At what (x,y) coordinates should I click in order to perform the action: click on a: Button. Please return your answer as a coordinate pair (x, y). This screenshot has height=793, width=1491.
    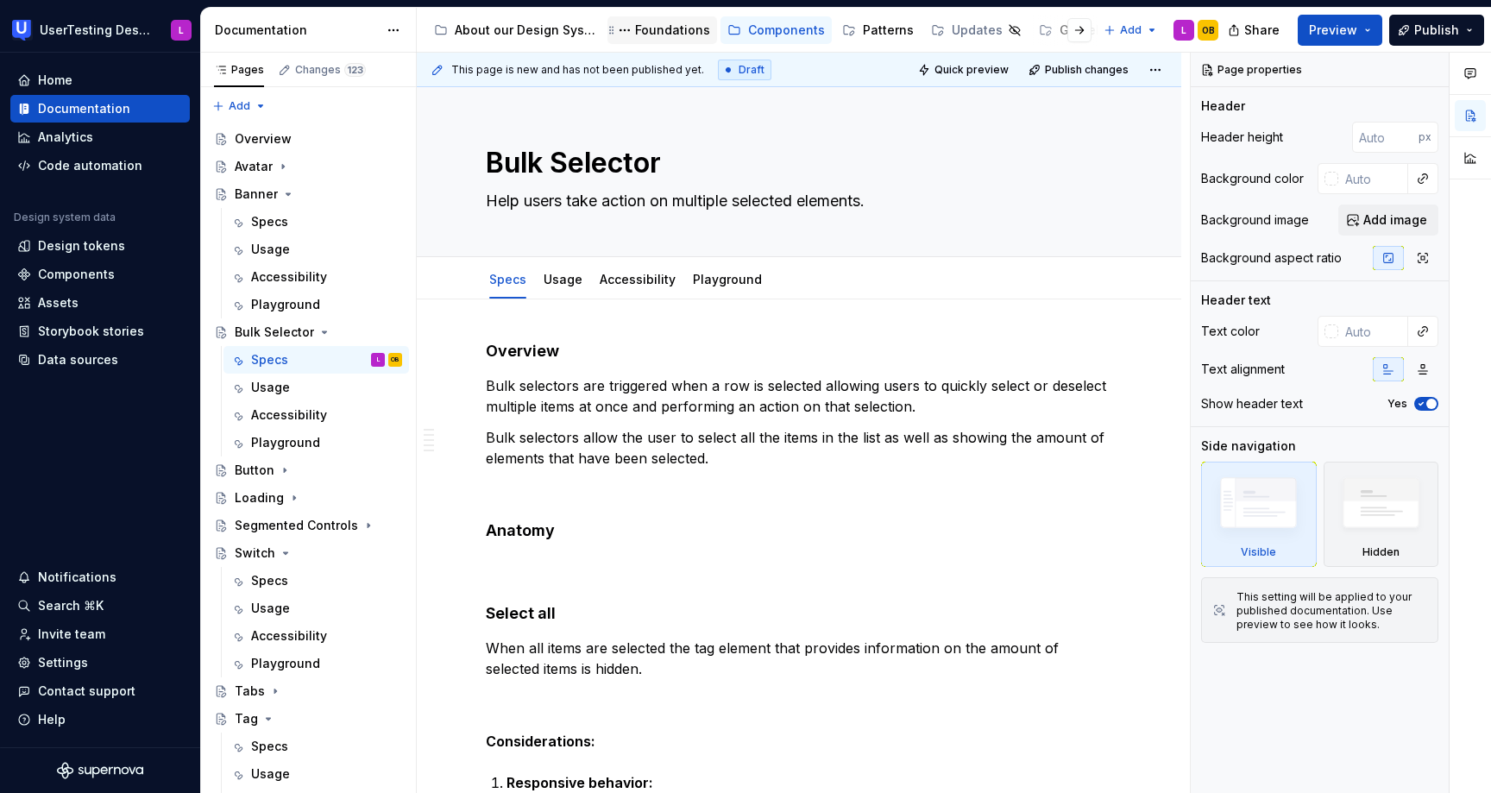
    Looking at the image, I should click on (308, 470).